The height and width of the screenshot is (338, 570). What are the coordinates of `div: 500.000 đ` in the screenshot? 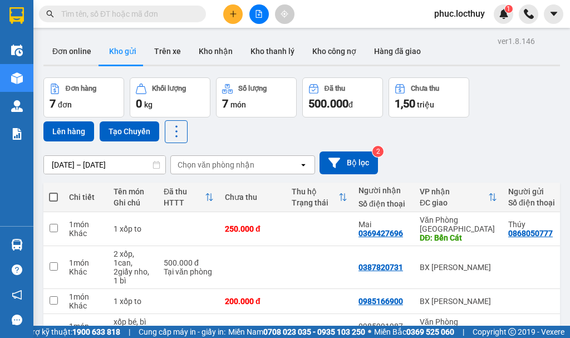 It's located at (189, 263).